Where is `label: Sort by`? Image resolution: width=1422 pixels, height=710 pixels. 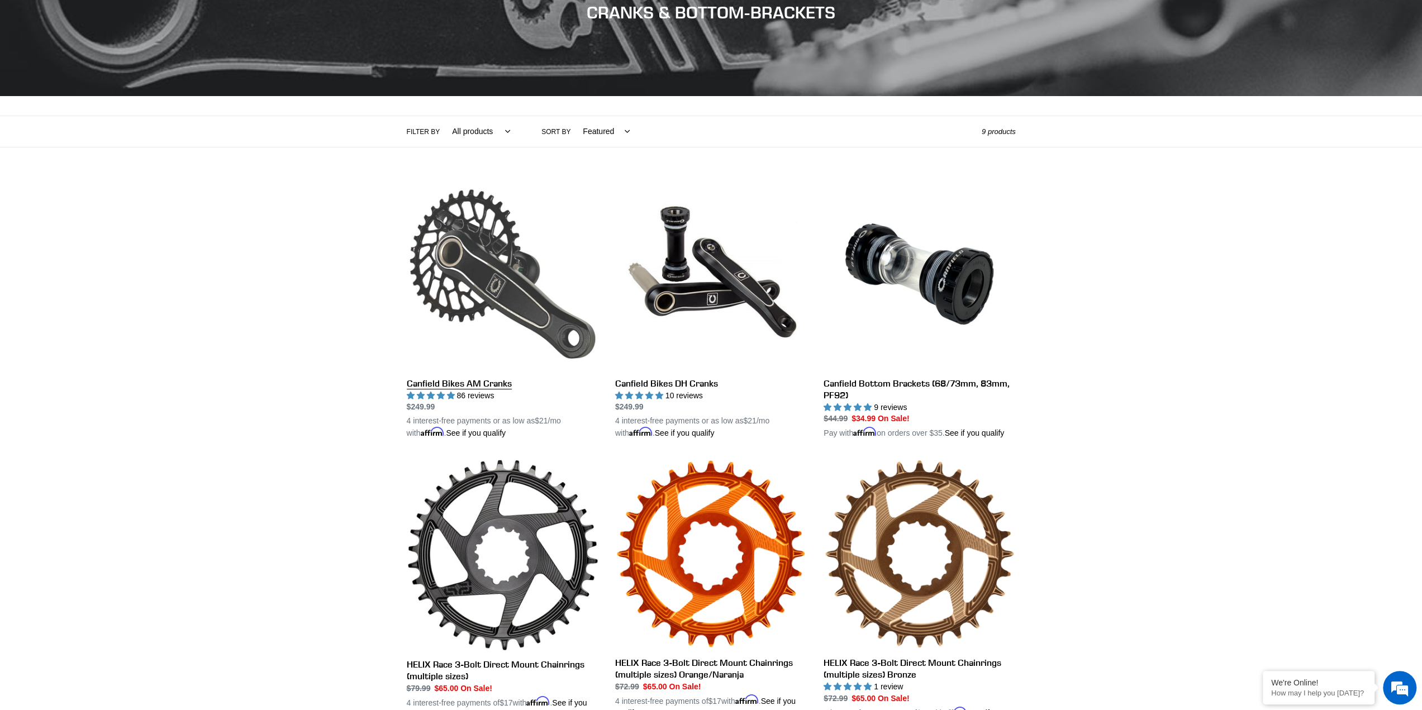
label: Sort by is located at coordinates (556, 132).